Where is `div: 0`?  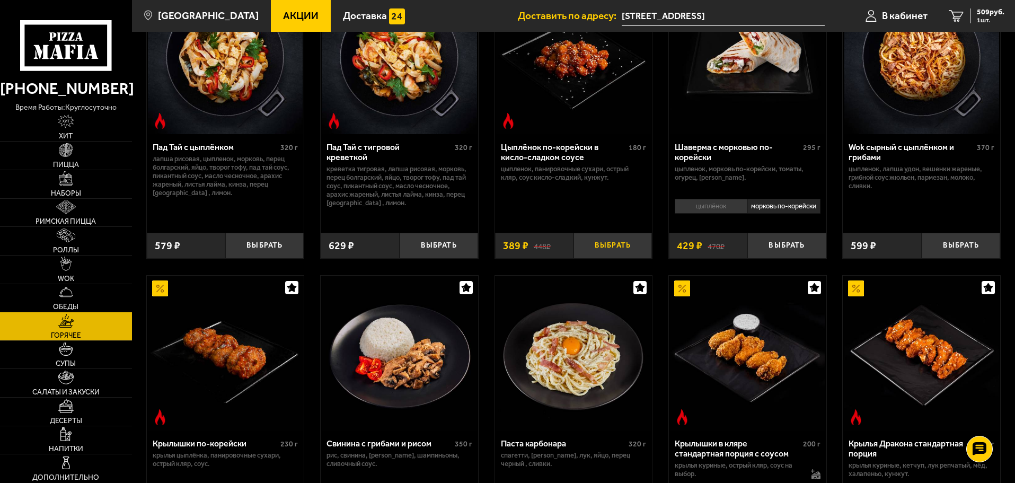 div: 0 is located at coordinates (748, 210).